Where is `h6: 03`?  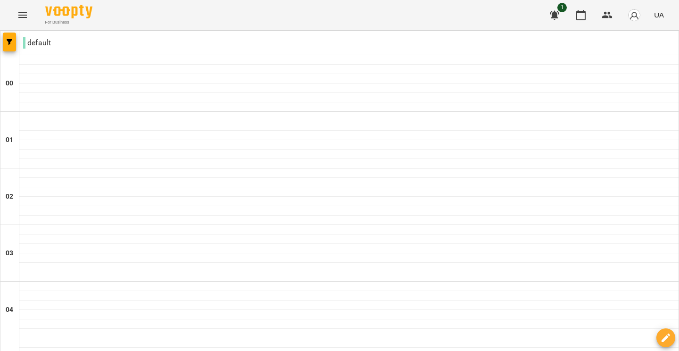
h6: 03 is located at coordinates (9, 253).